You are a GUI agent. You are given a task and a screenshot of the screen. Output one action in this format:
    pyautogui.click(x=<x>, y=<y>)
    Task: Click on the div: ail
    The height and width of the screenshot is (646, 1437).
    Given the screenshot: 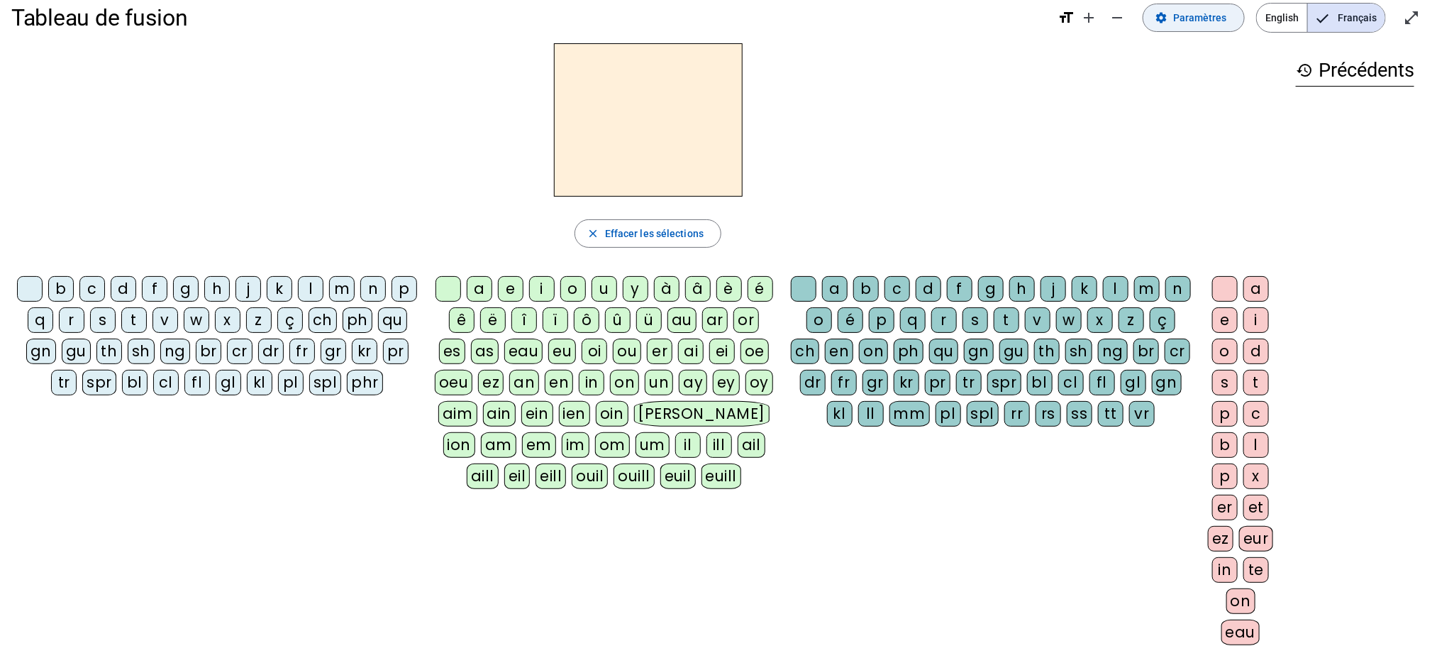 What is the action you would take?
    pyautogui.click(x=751, y=445)
    